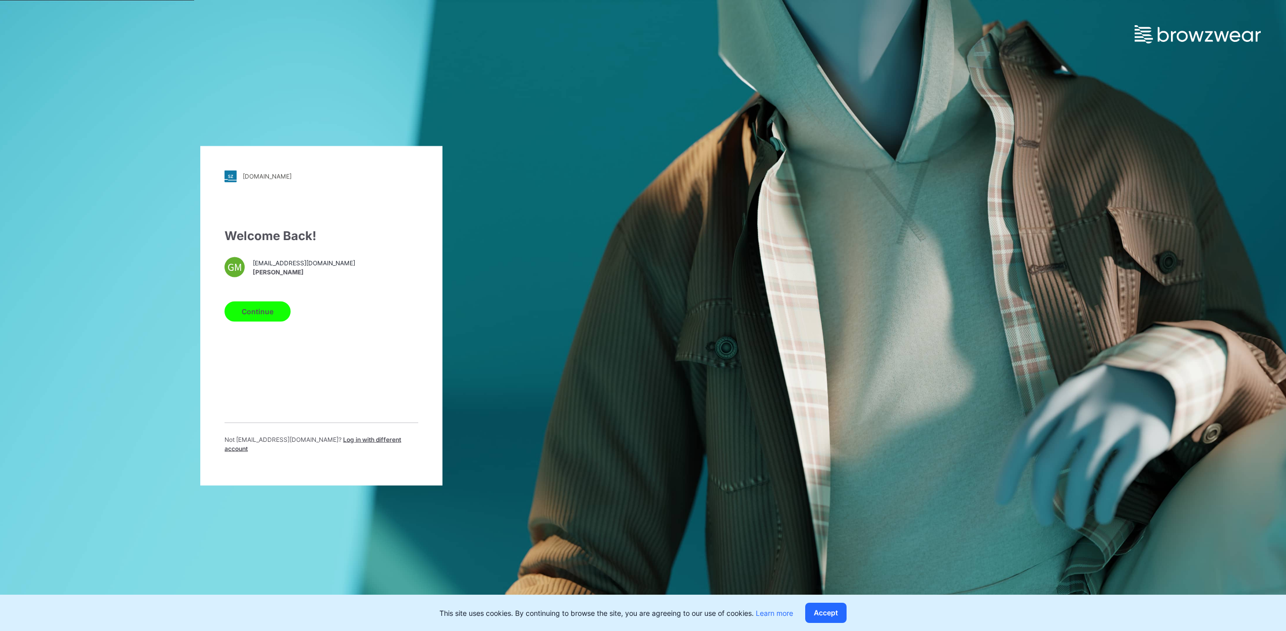 The image size is (1286, 631). Describe the element at coordinates (1197, 34) in the screenshot. I see `img: browzwear-logo.e42bd6dac1945053ebaf764b6aa21510.svg` at that location.